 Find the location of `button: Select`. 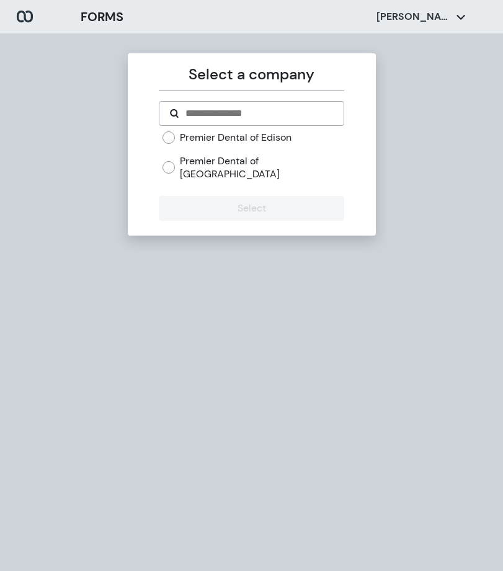

button: Select is located at coordinates (251, 208).